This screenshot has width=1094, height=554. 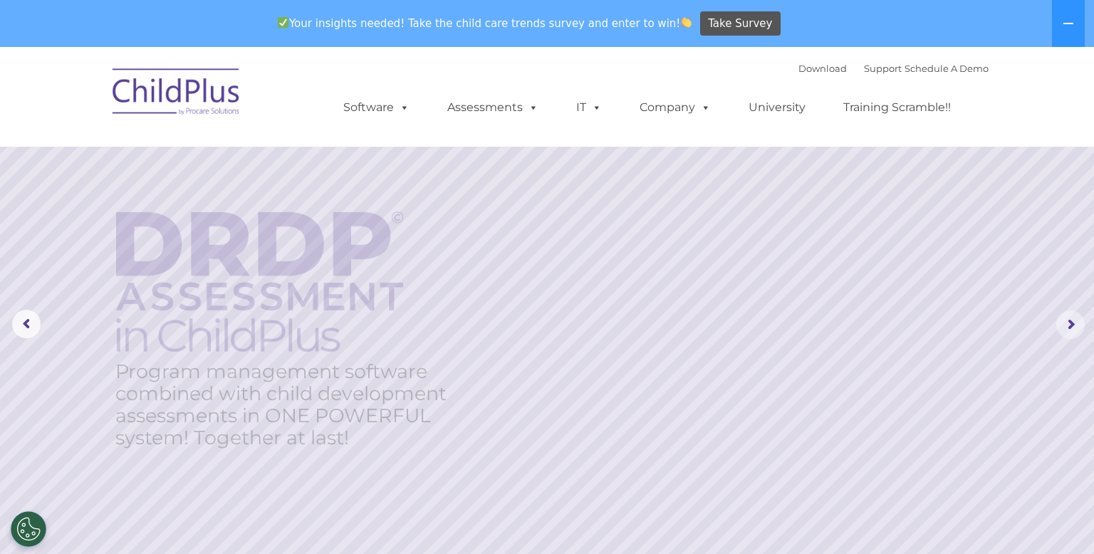 I want to click on a: Support, so click(x=882, y=68).